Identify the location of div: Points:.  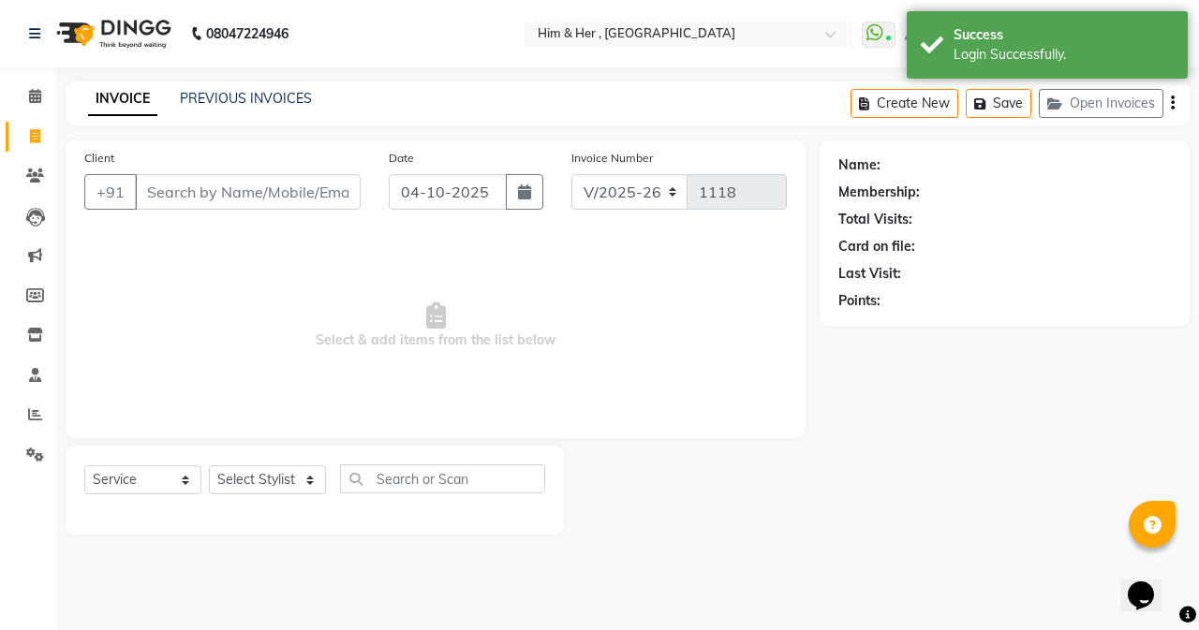
(859, 301).